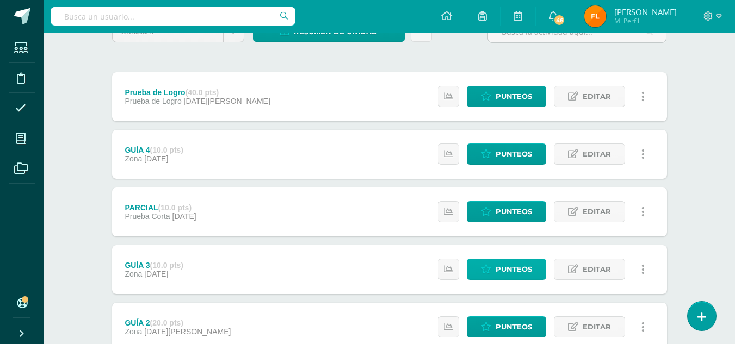  Describe the element at coordinates (197, 92) in the screenshot. I see `div: Prueba de Logro` at that location.